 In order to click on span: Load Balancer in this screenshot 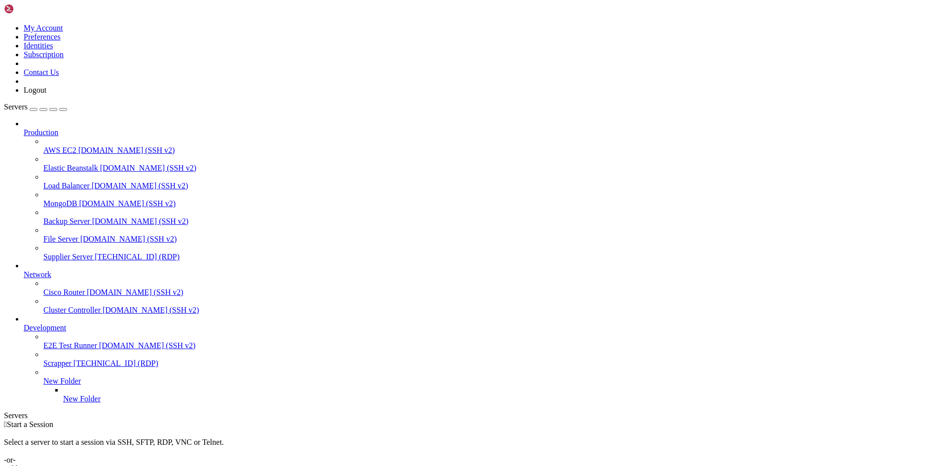, I will do `click(67, 186)`.